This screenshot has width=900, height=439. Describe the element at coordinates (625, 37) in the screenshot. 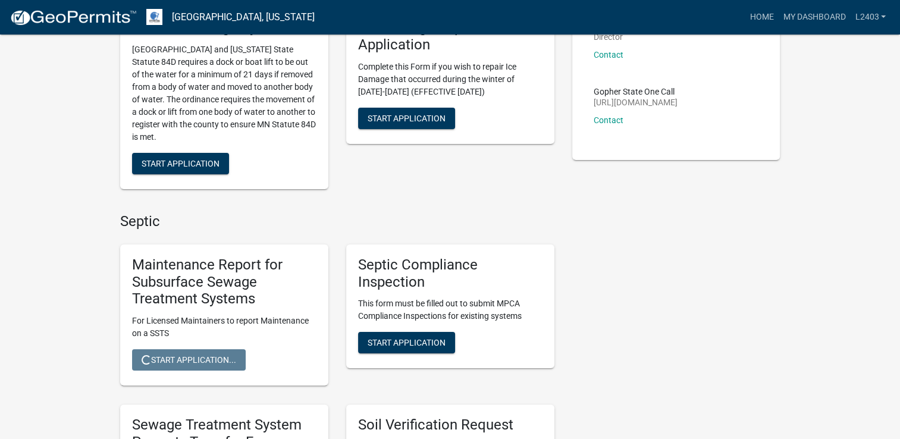

I see `p: Director` at that location.